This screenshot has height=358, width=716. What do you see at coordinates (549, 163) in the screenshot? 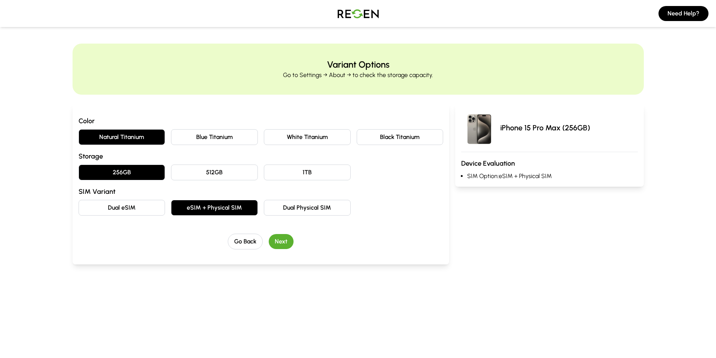
I see `h3: Device Evaluation` at bounding box center [549, 163].